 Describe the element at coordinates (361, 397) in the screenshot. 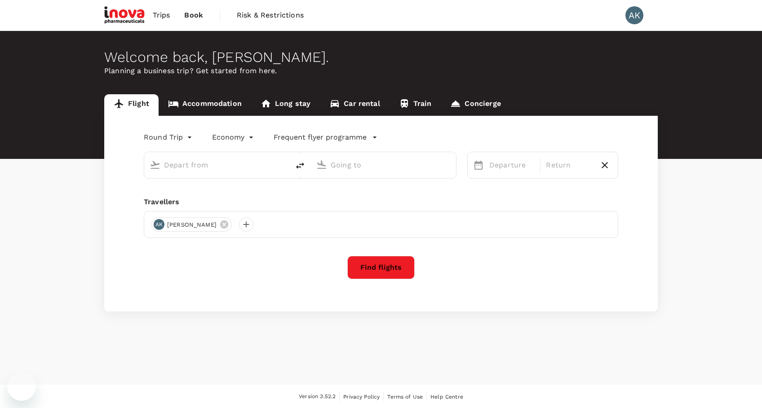

I see `a: Privacy Policy` at that location.